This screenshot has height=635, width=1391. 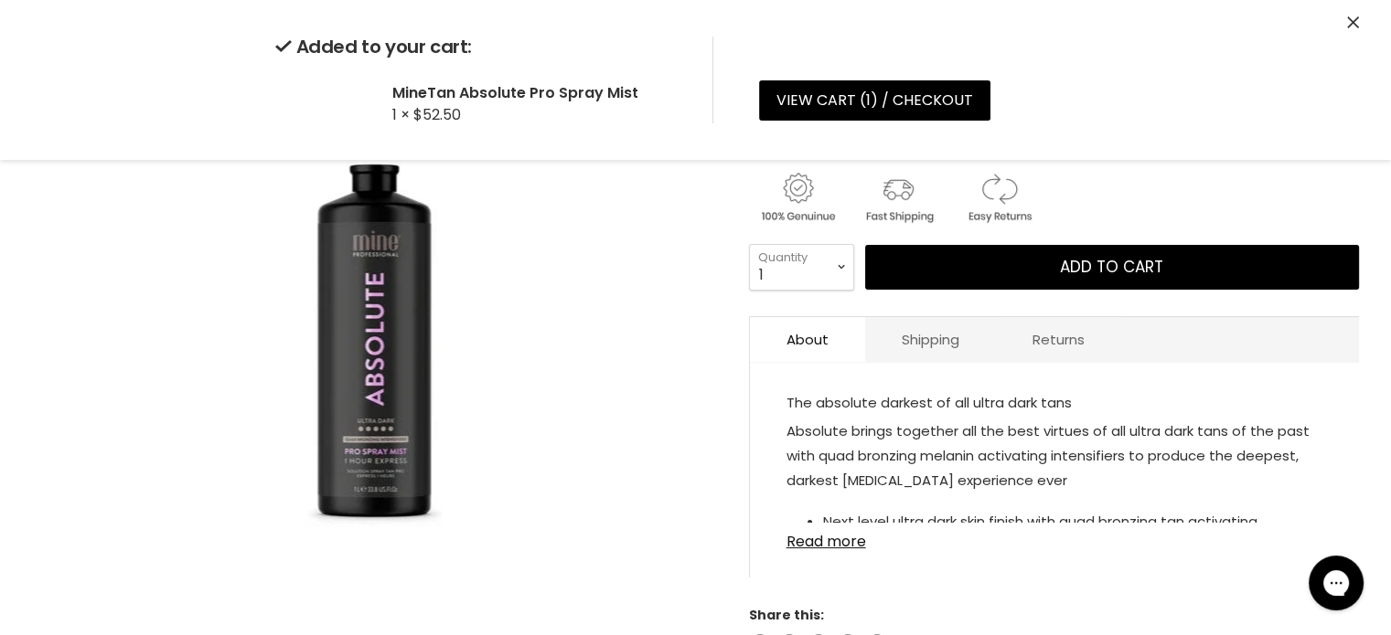 What do you see at coordinates (898, 197) in the screenshot?
I see `img: shipping.gif` at bounding box center [898, 197].